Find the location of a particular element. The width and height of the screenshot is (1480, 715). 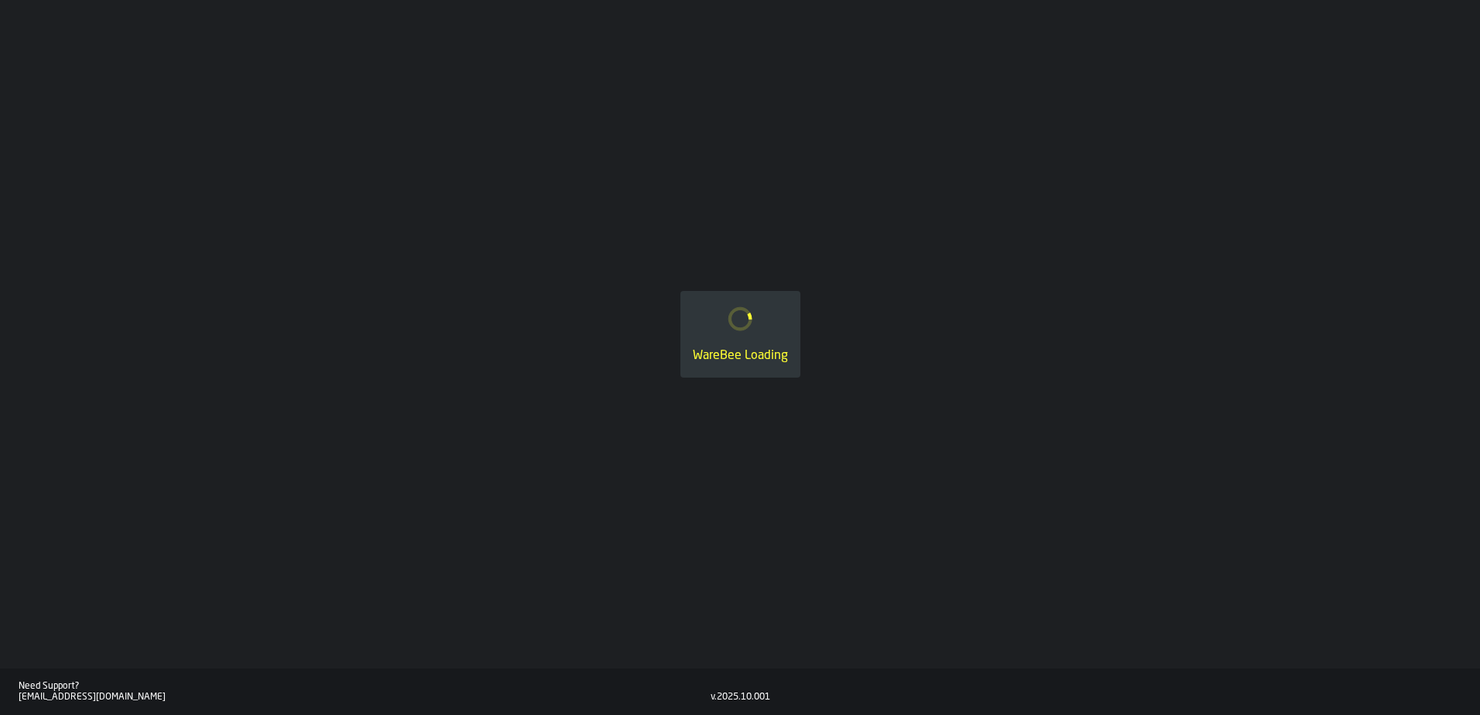

div: WareBee Loading is located at coordinates (740, 356).